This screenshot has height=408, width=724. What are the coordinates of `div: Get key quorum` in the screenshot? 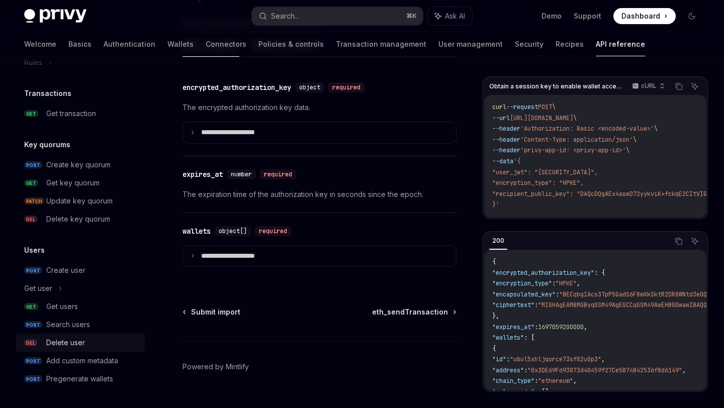 It's located at (73, 183).